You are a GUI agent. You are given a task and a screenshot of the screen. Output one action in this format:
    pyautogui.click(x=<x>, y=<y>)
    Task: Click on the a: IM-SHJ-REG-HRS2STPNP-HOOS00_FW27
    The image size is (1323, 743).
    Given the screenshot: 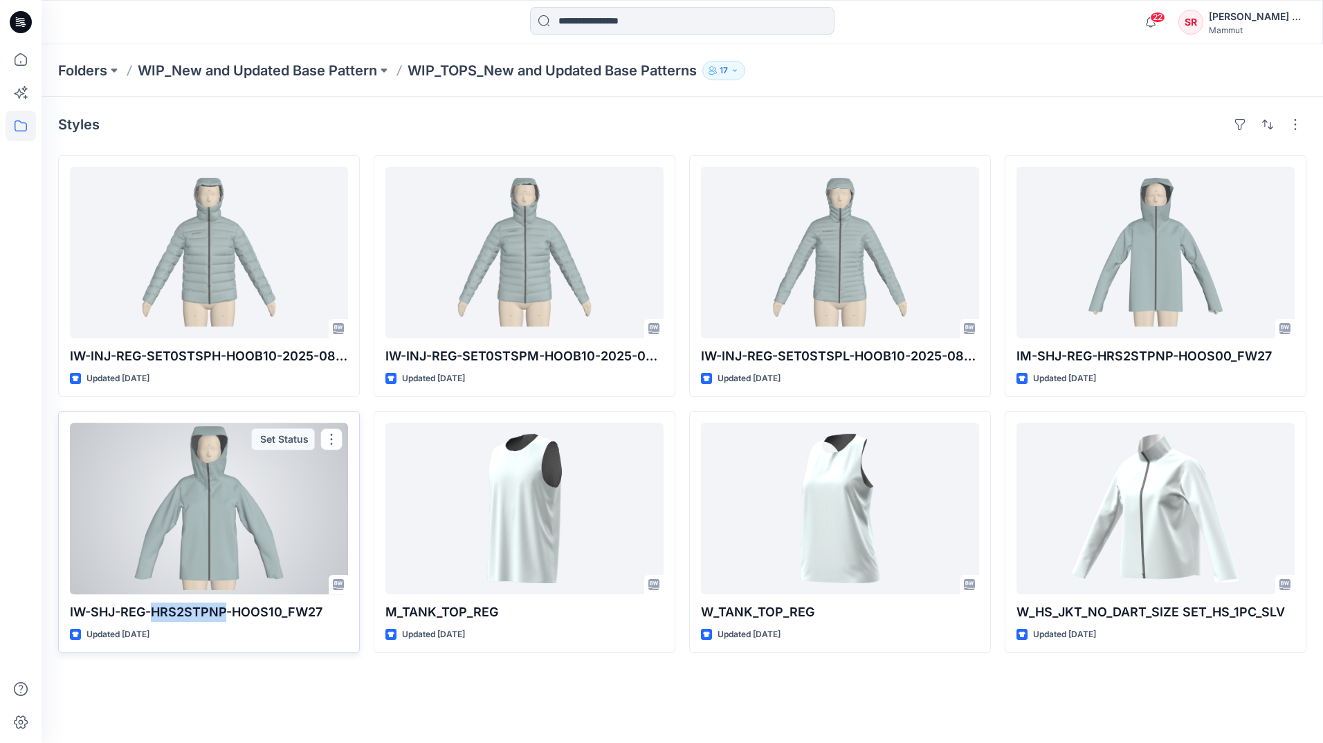 What is the action you would take?
    pyautogui.click(x=1155, y=253)
    